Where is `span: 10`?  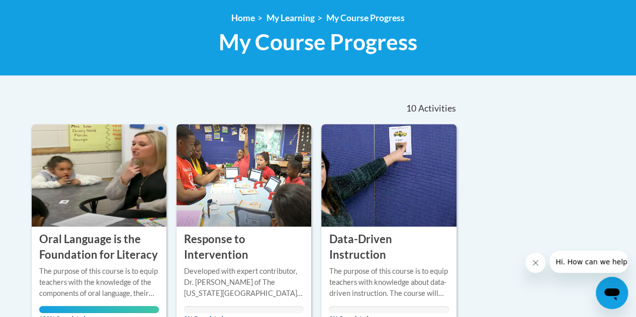
span: 10 is located at coordinates (411, 109).